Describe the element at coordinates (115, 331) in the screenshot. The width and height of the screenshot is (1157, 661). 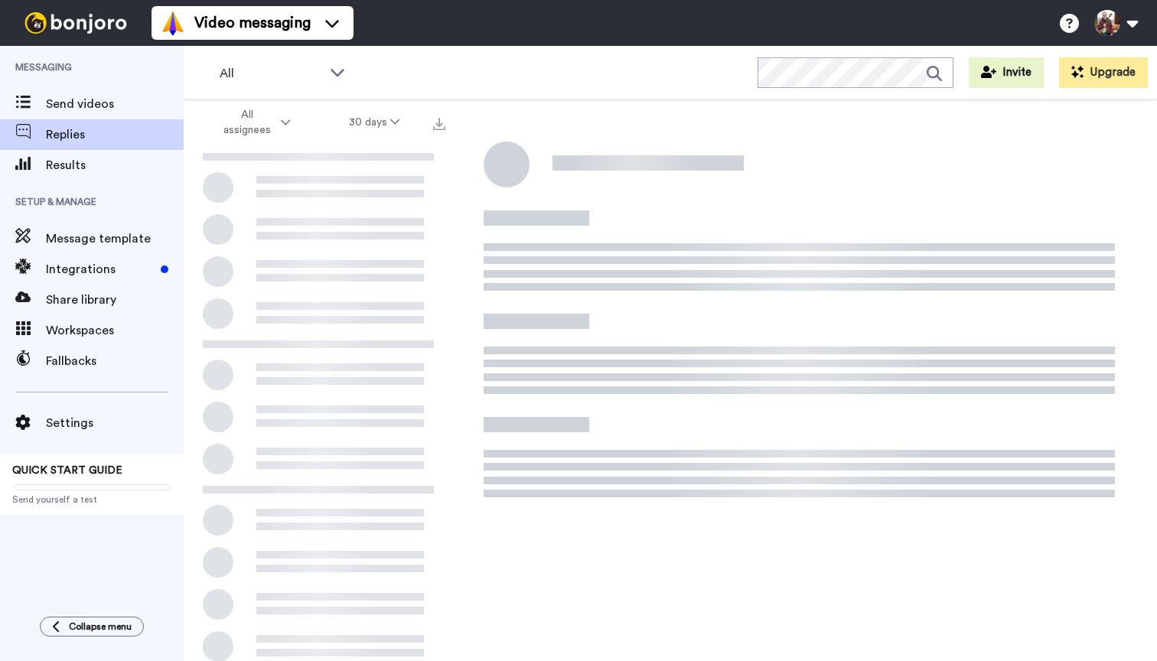
I see `span: Workspaces` at that location.